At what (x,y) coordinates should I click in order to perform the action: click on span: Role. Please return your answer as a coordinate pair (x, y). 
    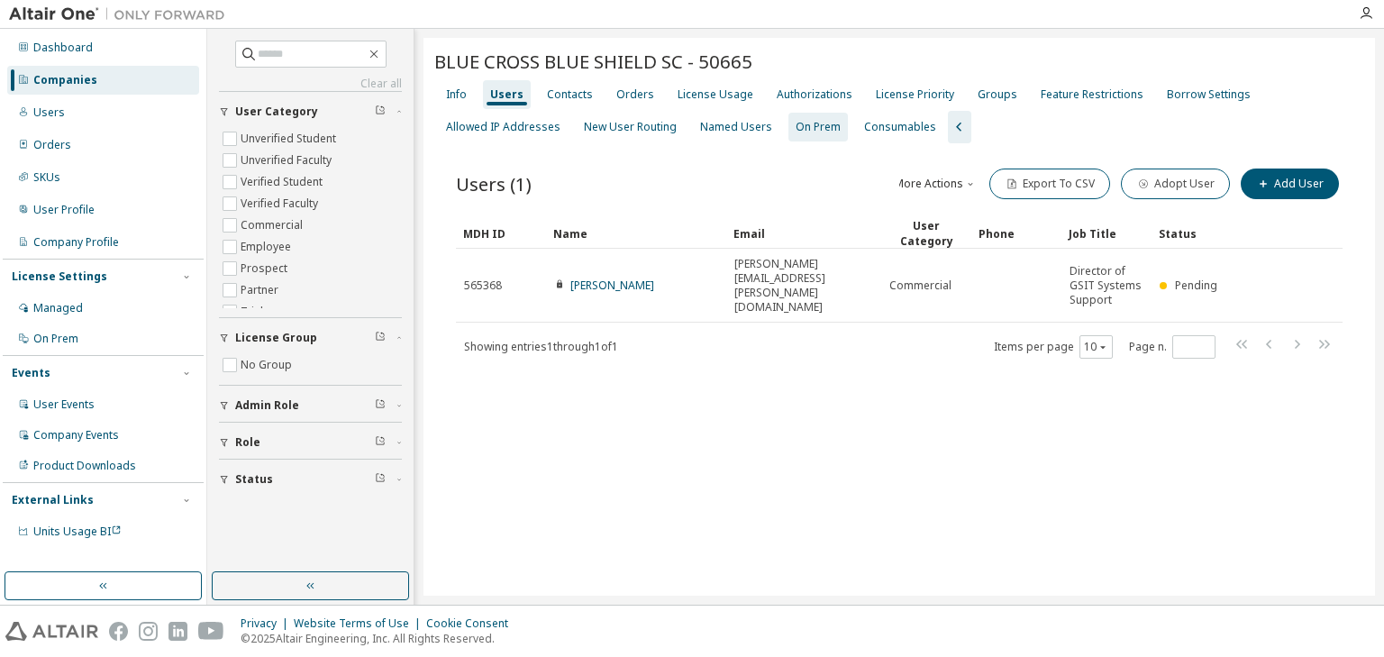
    Looking at the image, I should click on (248, 442).